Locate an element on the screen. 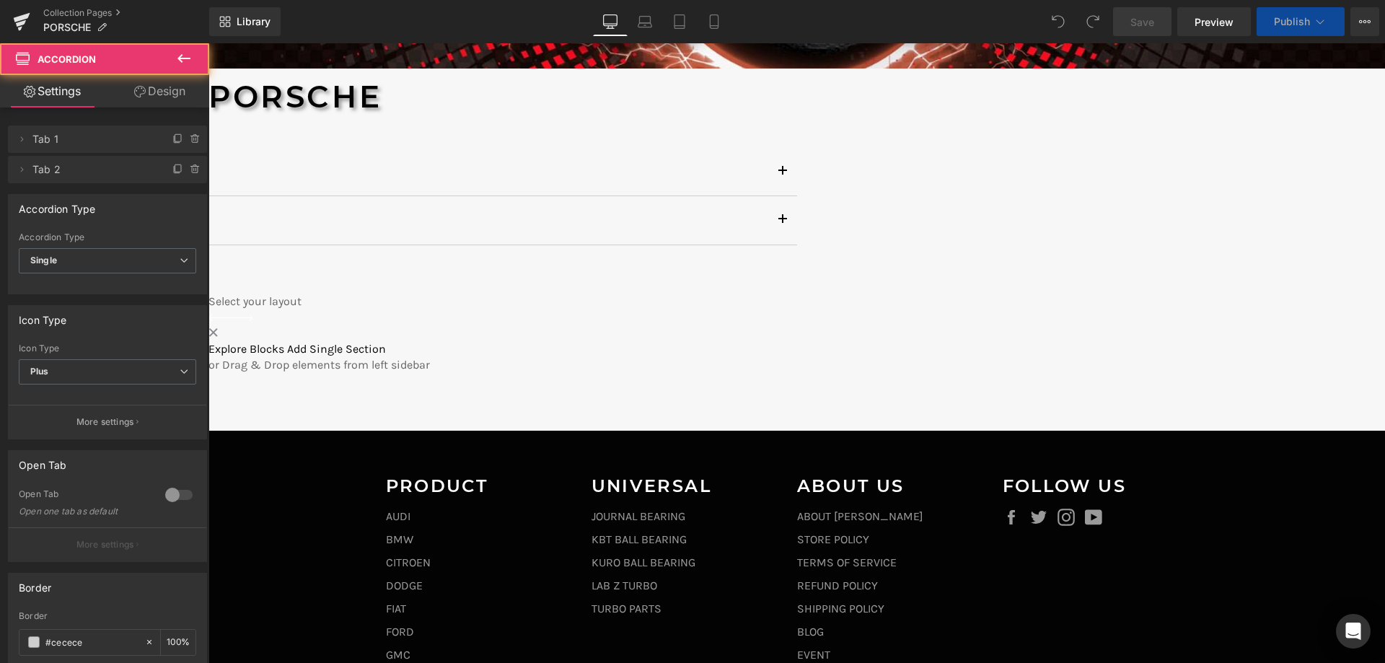 This screenshot has height=663, width=1385. b: Plus is located at coordinates (40, 371).